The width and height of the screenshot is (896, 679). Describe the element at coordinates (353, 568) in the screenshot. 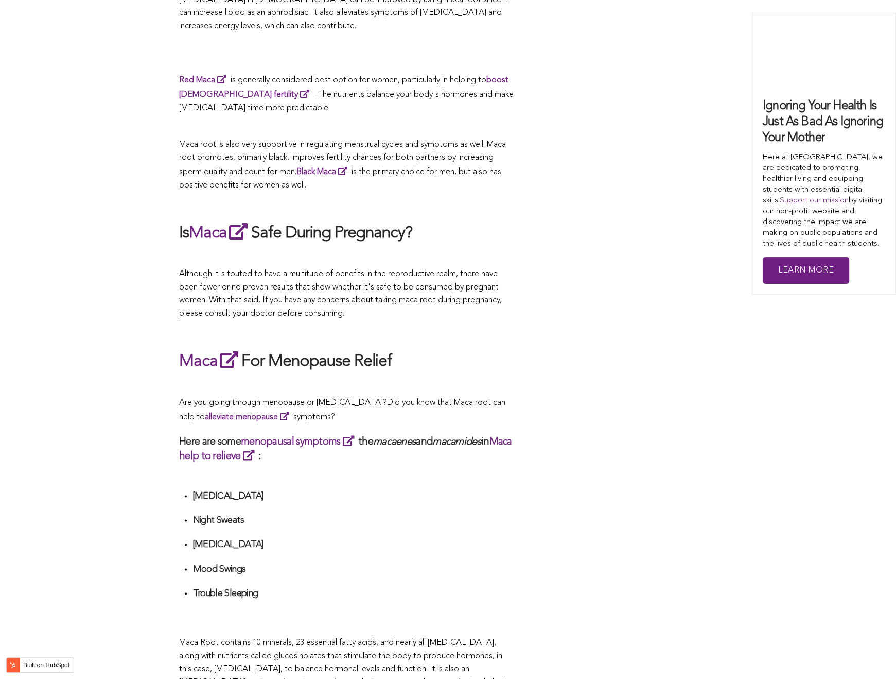

I see `h4: Mood Swings` at that location.